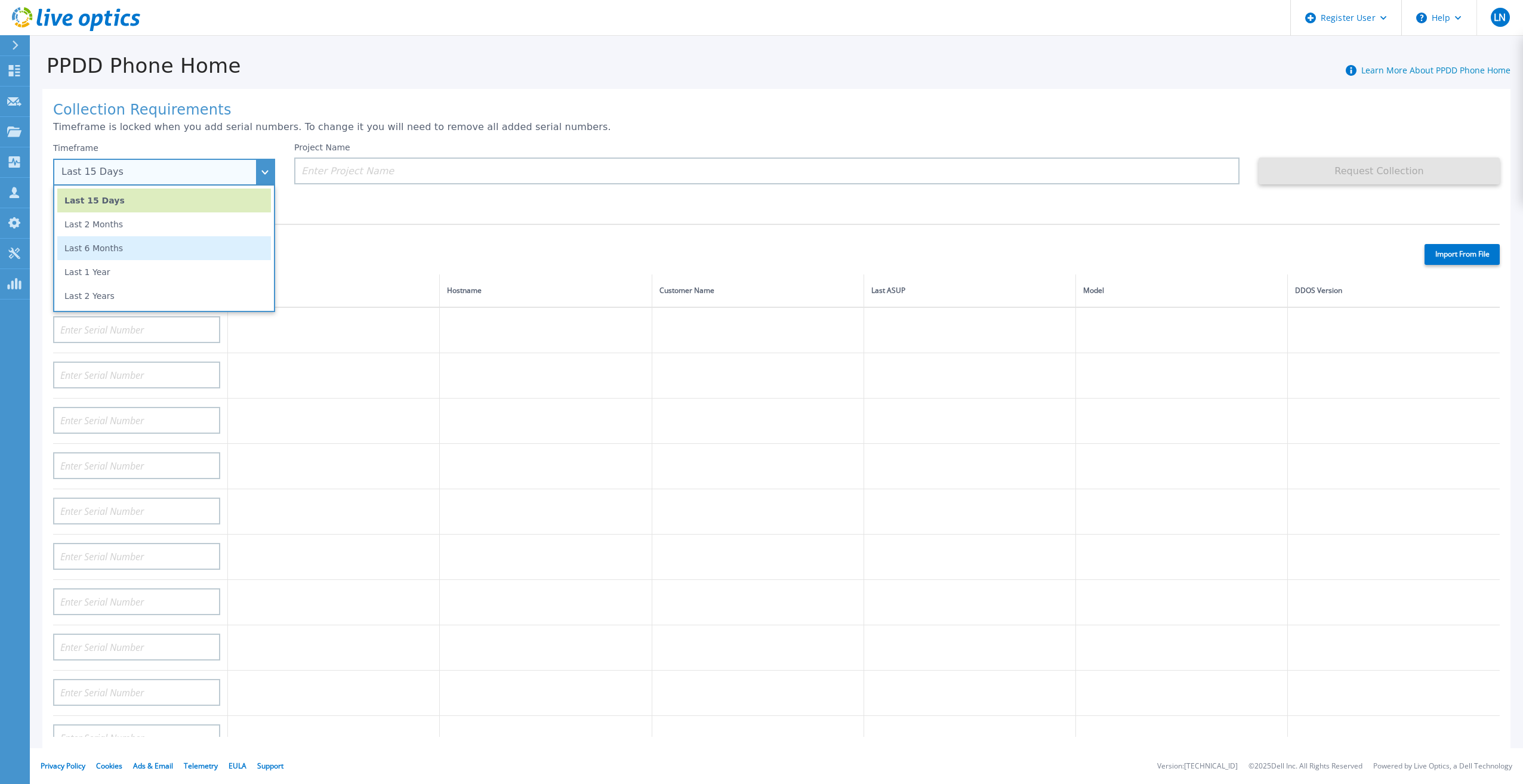 This screenshot has width=1523, height=784. I want to click on a: Support, so click(270, 765).